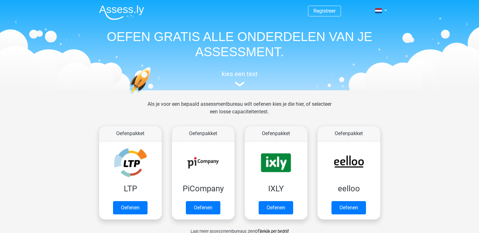 Image resolution: width=479 pixels, height=233 pixels. What do you see at coordinates (239, 44) in the screenshot?
I see `h1: OEFEN GRATIS ALLE ONDERDELEN VAN JE ASSESSMENT.` at bounding box center [239, 44].